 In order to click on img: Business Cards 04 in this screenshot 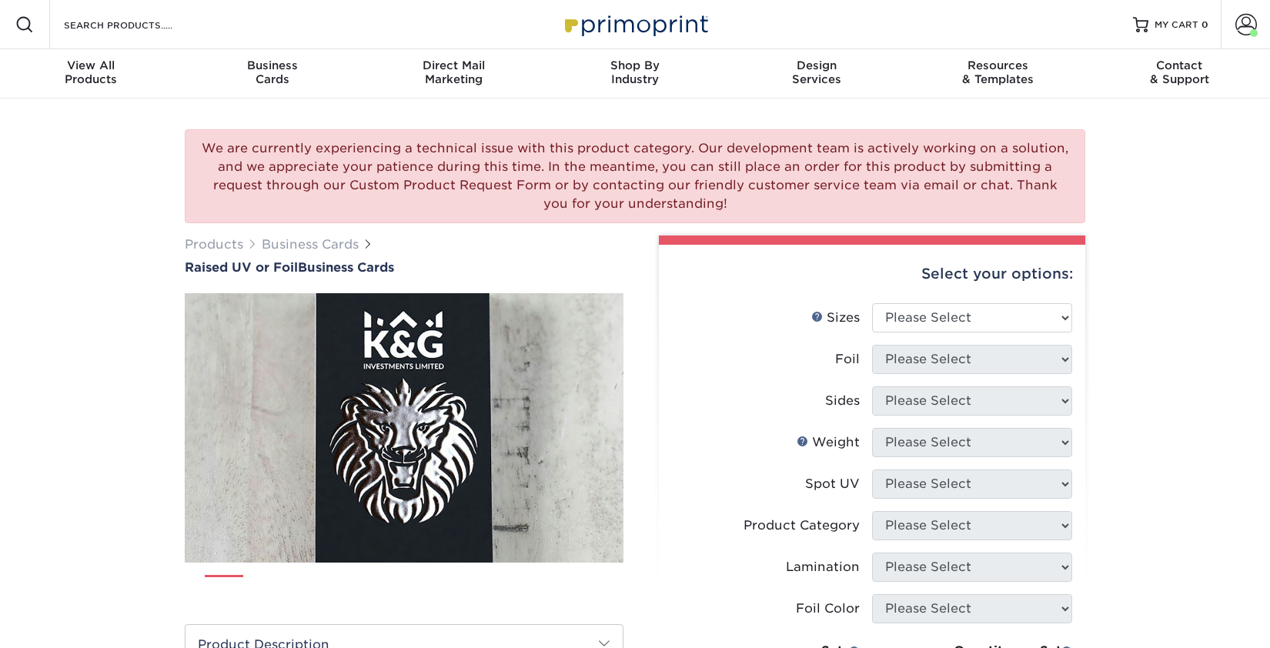, I will do `click(379, 588)`.